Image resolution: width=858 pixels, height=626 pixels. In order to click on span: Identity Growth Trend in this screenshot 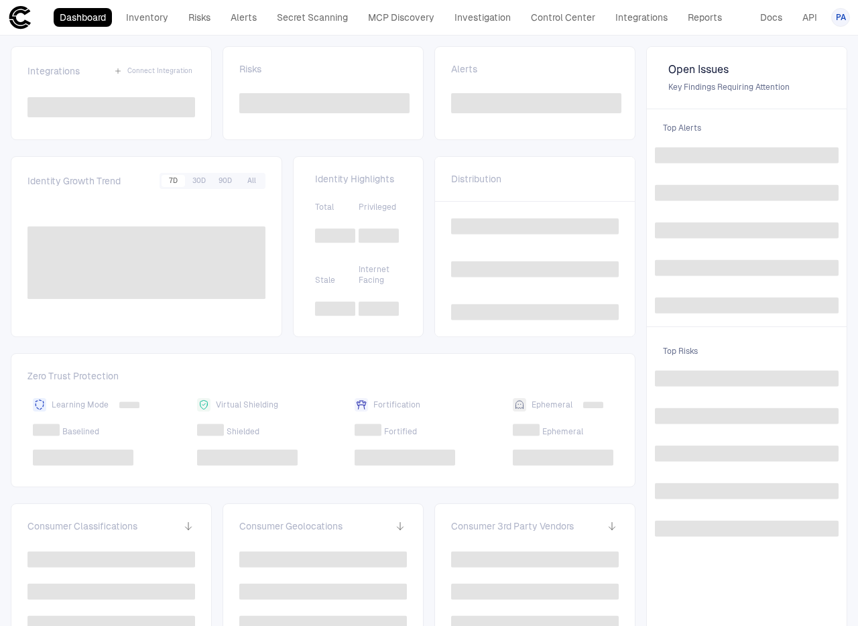, I will do `click(74, 181)`.